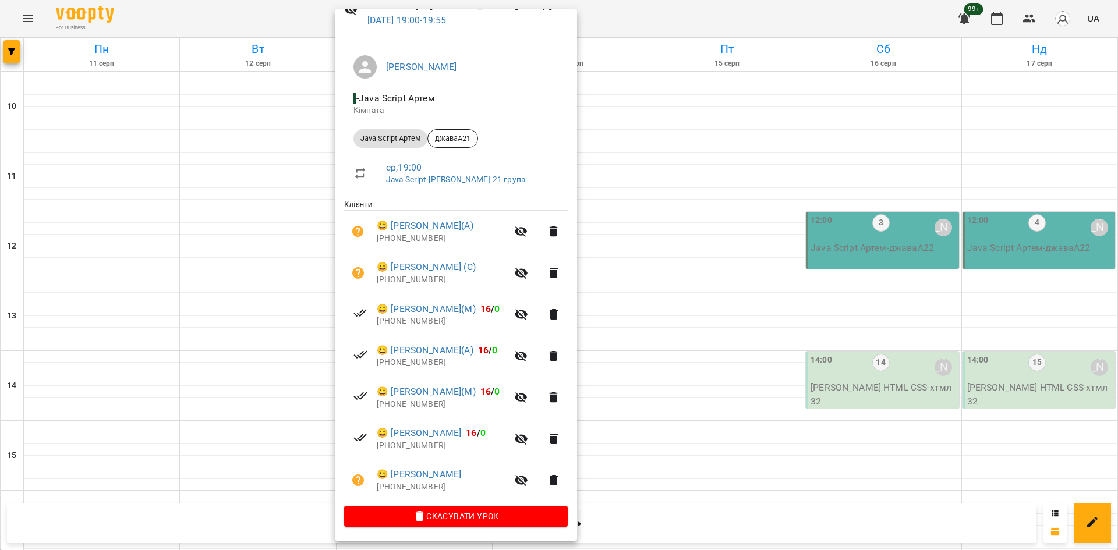  What do you see at coordinates (456, 516) in the screenshot?
I see `button: Скасувати Урок` at bounding box center [456, 516].